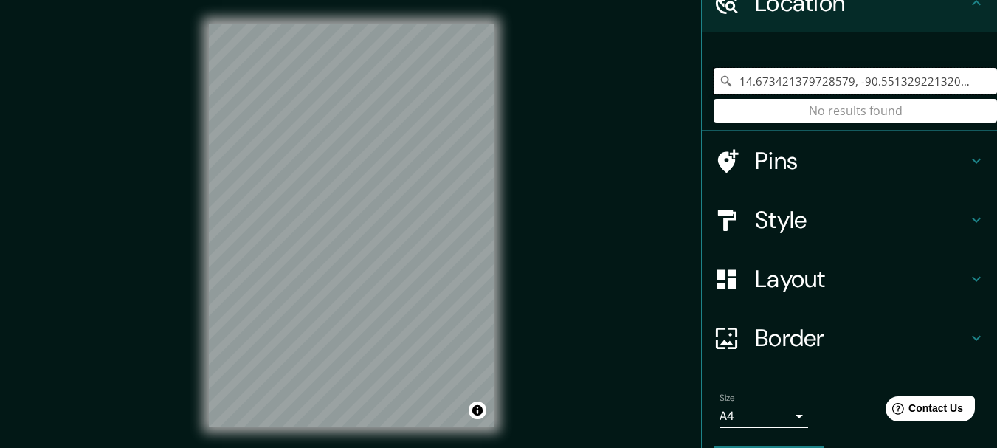 The width and height of the screenshot is (997, 448). Describe the element at coordinates (849, 220) in the screenshot. I see `div: Style` at that location.